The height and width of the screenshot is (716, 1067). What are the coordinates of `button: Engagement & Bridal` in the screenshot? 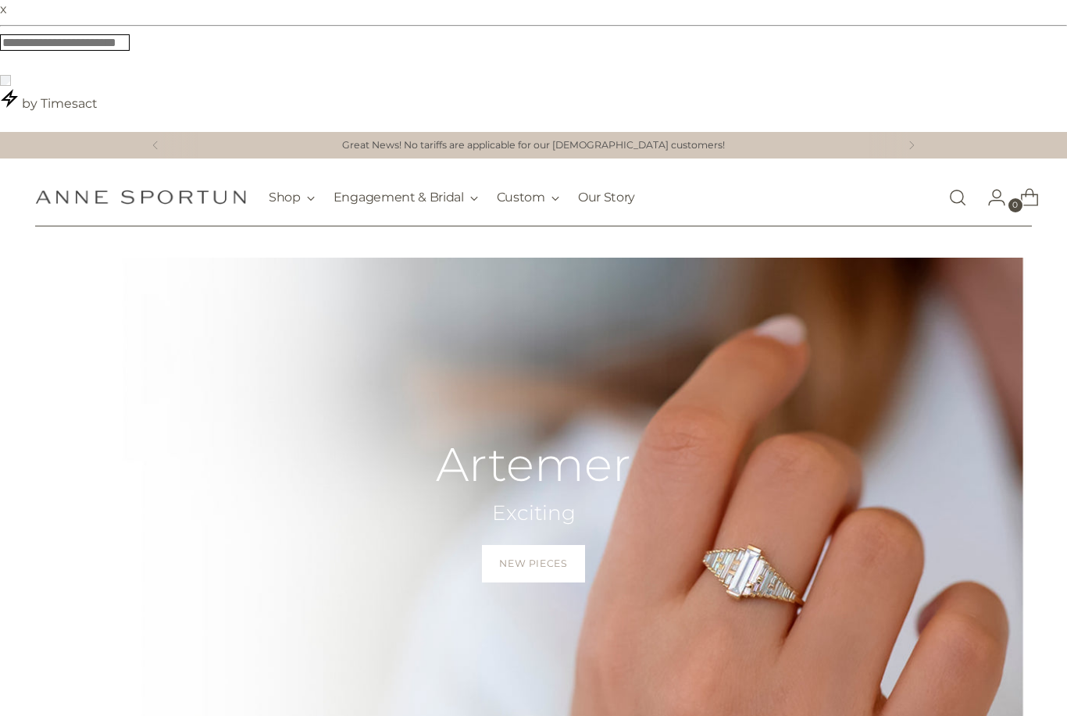 It's located at (405, 198).